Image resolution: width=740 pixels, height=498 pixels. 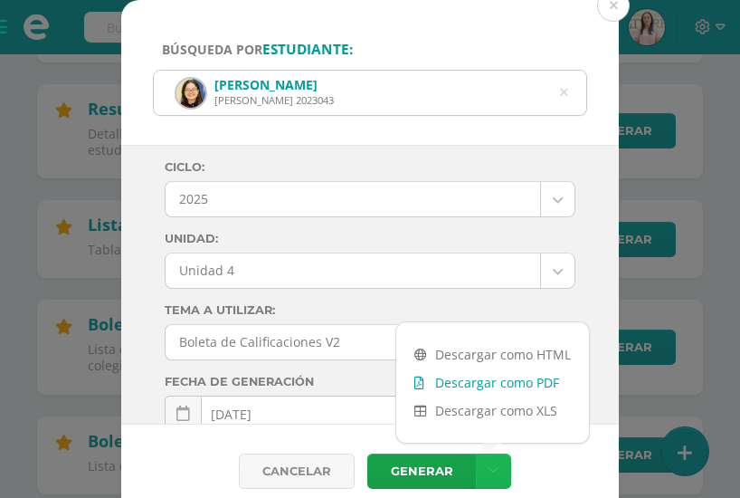 I want to click on a: Unidad 4, so click(x=370, y=271).